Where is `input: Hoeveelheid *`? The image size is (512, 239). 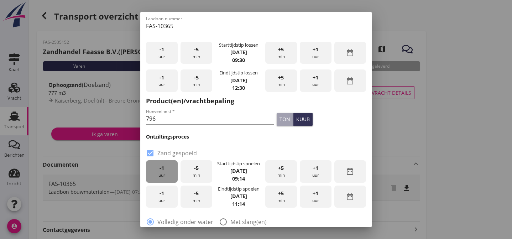 input: Hoeveelheid * is located at coordinates (210, 119).